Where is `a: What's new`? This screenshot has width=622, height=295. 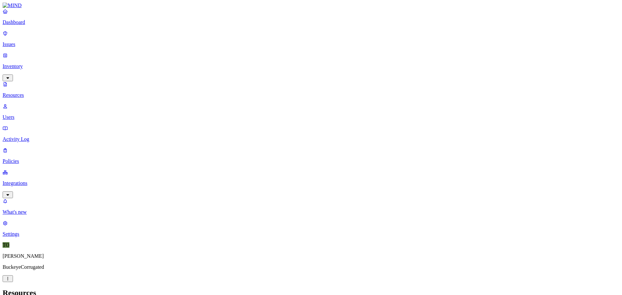 a: What's new is located at coordinates (311, 207).